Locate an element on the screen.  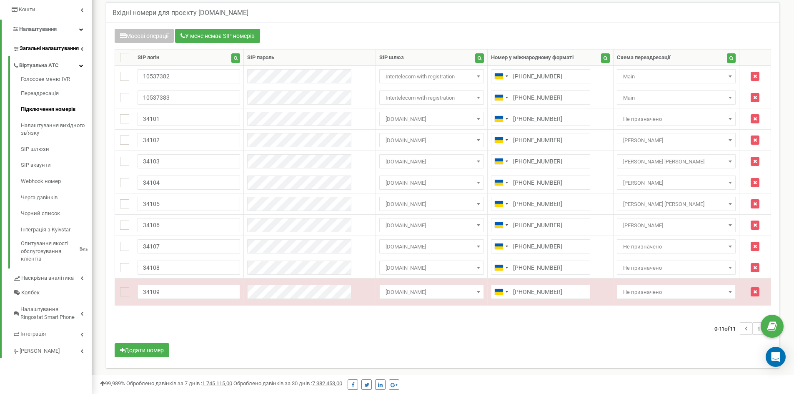
u: 1 745 115,00 is located at coordinates (217, 383).